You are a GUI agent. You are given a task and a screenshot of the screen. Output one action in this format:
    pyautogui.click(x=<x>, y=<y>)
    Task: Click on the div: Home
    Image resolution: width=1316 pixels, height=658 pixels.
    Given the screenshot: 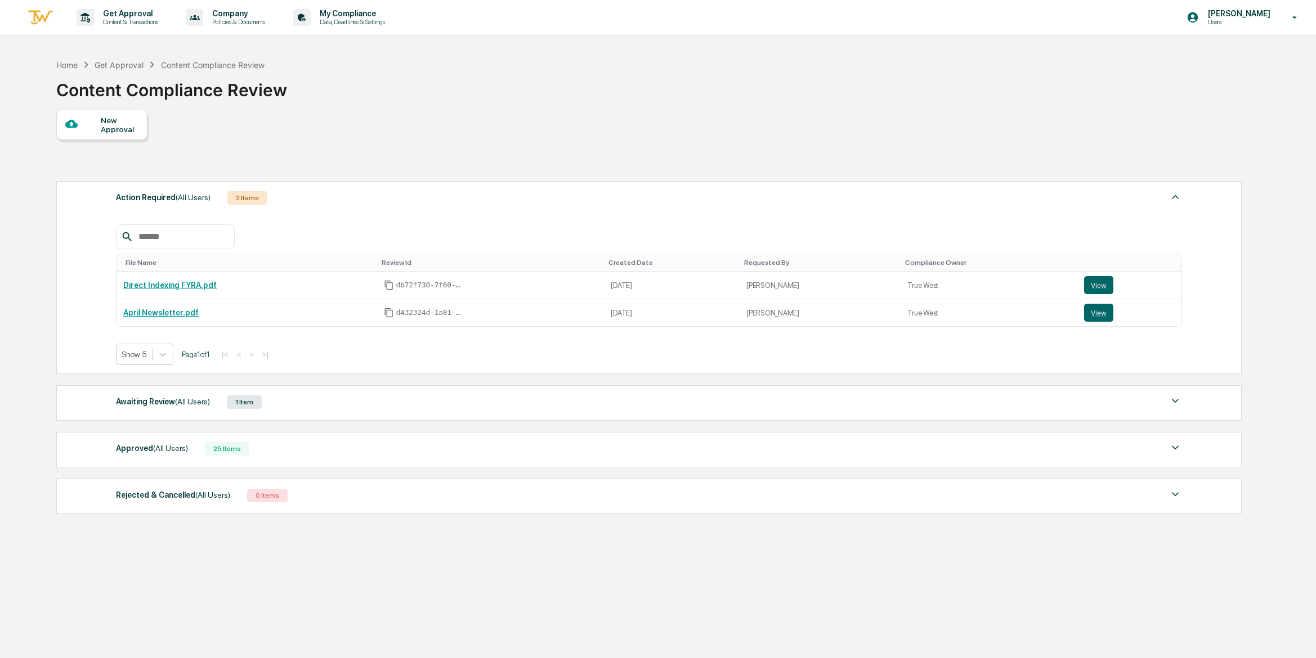 What is the action you would take?
    pyautogui.click(x=67, y=65)
    